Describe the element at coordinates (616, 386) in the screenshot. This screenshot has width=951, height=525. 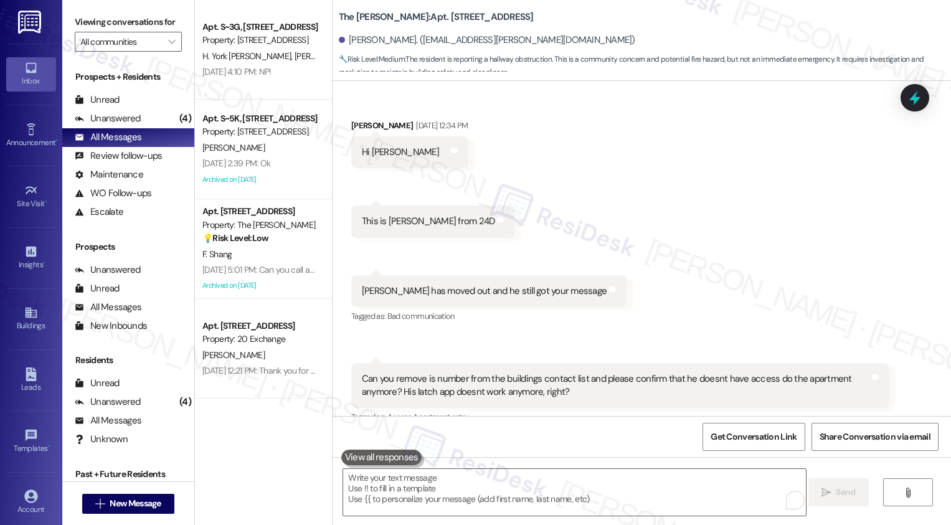
I see `div: Can you remove is number from the buildings contact list and please confirm that he doesnt have a...` at that location.